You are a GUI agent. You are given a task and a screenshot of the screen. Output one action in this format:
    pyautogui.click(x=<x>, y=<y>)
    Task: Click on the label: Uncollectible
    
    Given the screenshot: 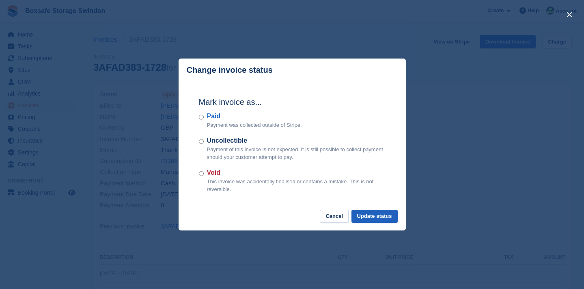 What is the action you would take?
    pyautogui.click(x=296, y=140)
    